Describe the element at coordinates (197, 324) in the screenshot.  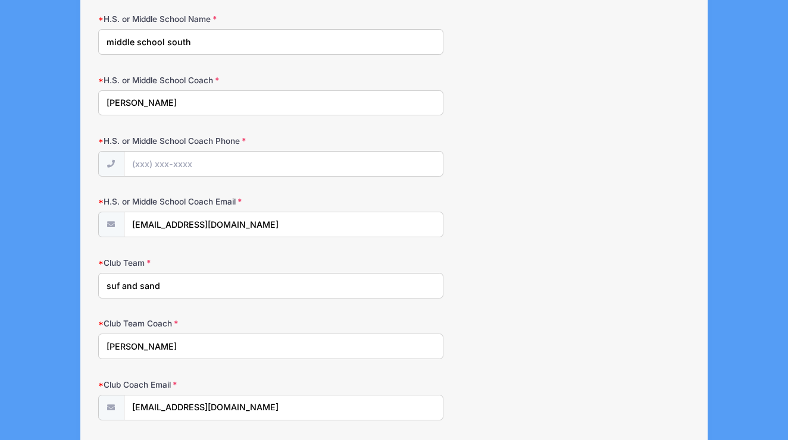
I see `label: Club Team Coach` at that location.